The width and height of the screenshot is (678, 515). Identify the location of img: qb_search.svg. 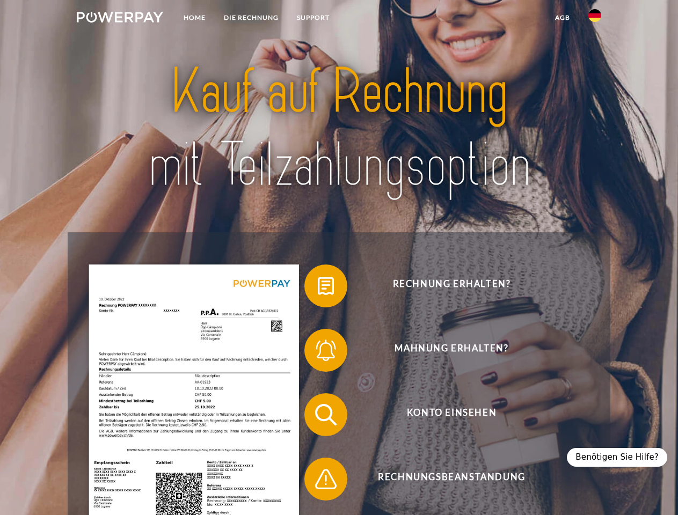
(326, 415).